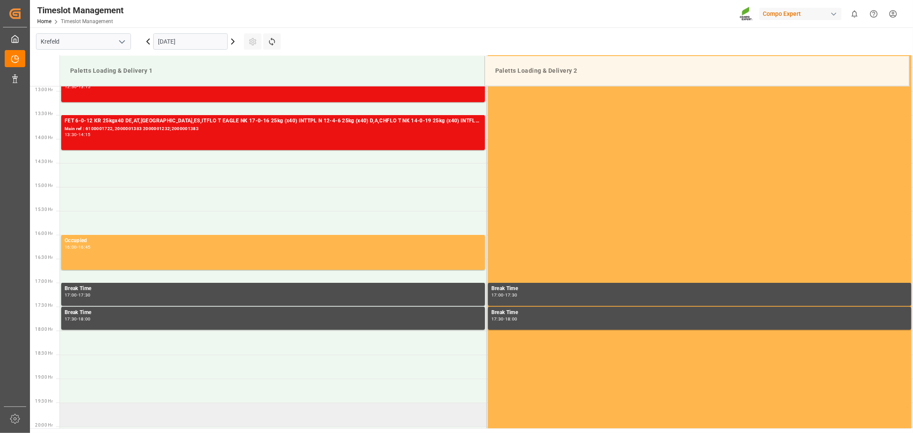  Describe the element at coordinates (122, 42) in the screenshot. I see `button: open menu` at that location.